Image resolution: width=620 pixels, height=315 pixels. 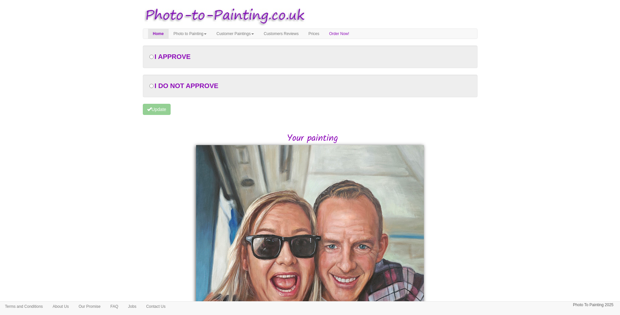 I want to click on a: About Us, so click(x=60, y=306).